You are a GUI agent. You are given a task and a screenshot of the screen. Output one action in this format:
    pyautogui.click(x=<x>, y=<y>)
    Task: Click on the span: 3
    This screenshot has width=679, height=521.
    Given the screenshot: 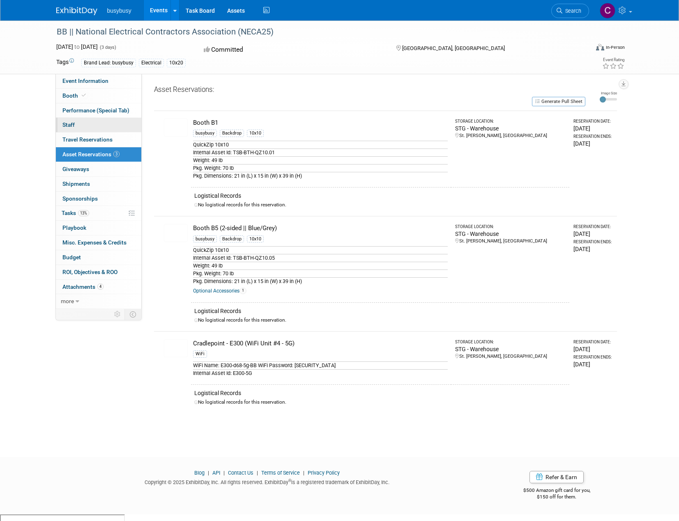 What is the action you would take?
    pyautogui.click(x=116, y=154)
    